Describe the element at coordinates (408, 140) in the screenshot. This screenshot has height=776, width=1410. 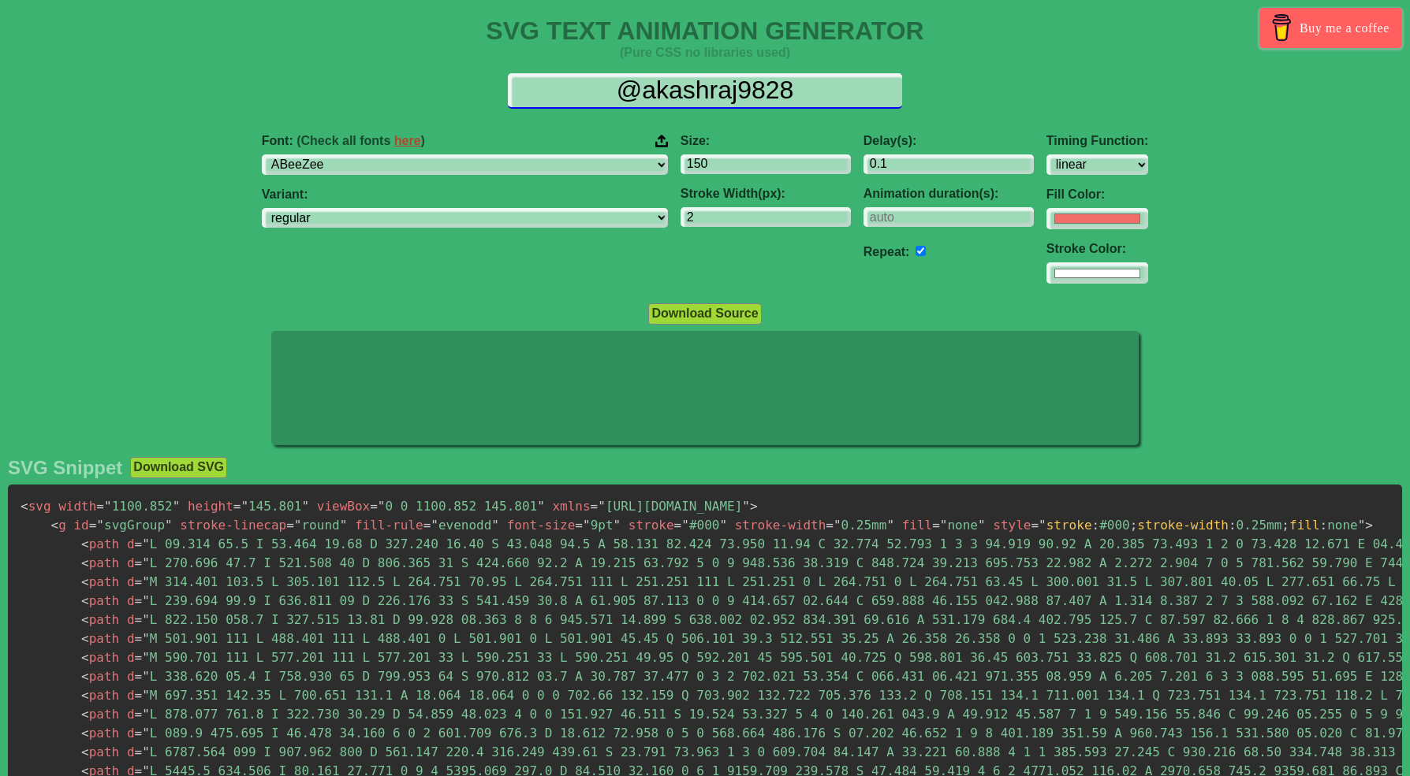
I see `a: here` at that location.